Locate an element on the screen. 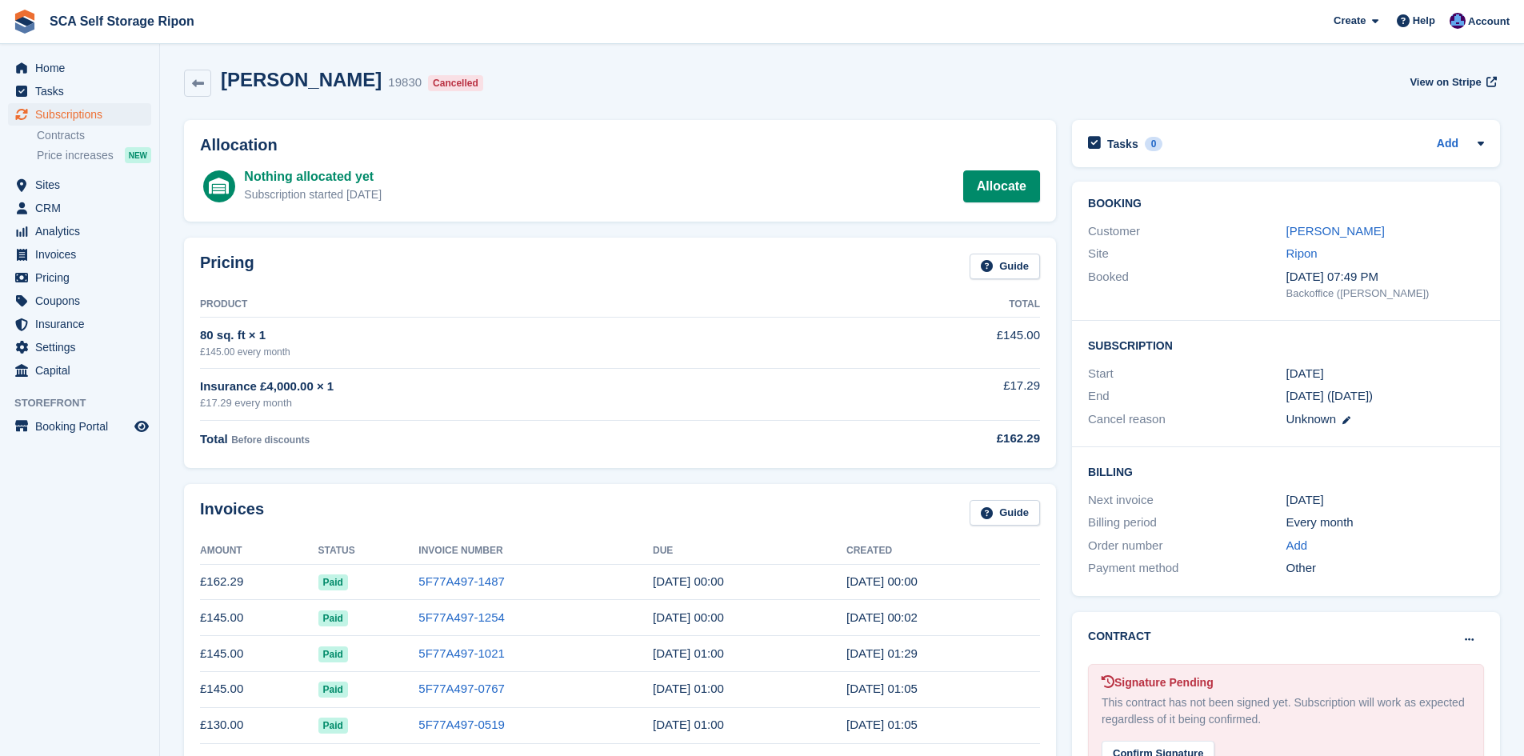  span: Account is located at coordinates (1489, 22).